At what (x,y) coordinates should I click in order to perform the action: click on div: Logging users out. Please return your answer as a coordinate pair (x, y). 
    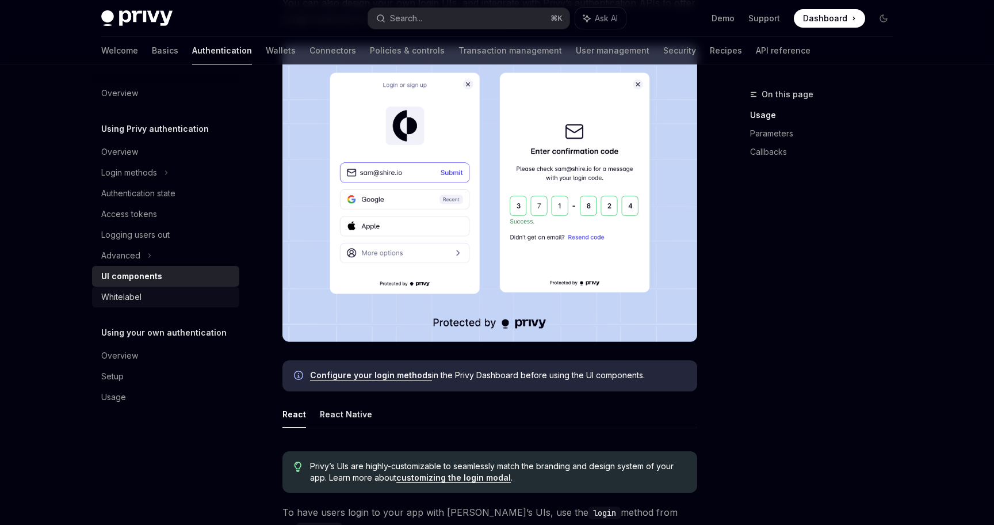
    Looking at the image, I should click on (135, 235).